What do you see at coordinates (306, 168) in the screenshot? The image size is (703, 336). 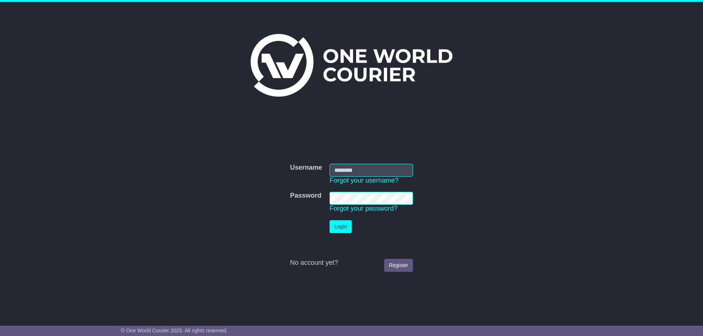 I see `label: Username` at bounding box center [306, 168].